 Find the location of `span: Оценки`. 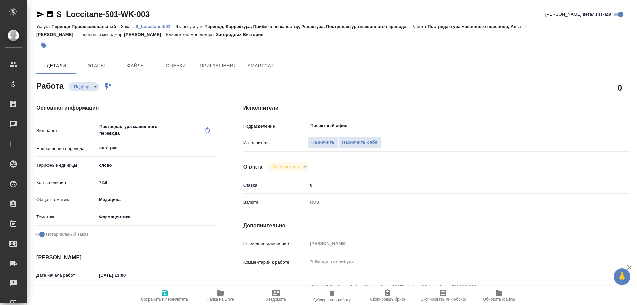

span: Оценки is located at coordinates (176, 66).